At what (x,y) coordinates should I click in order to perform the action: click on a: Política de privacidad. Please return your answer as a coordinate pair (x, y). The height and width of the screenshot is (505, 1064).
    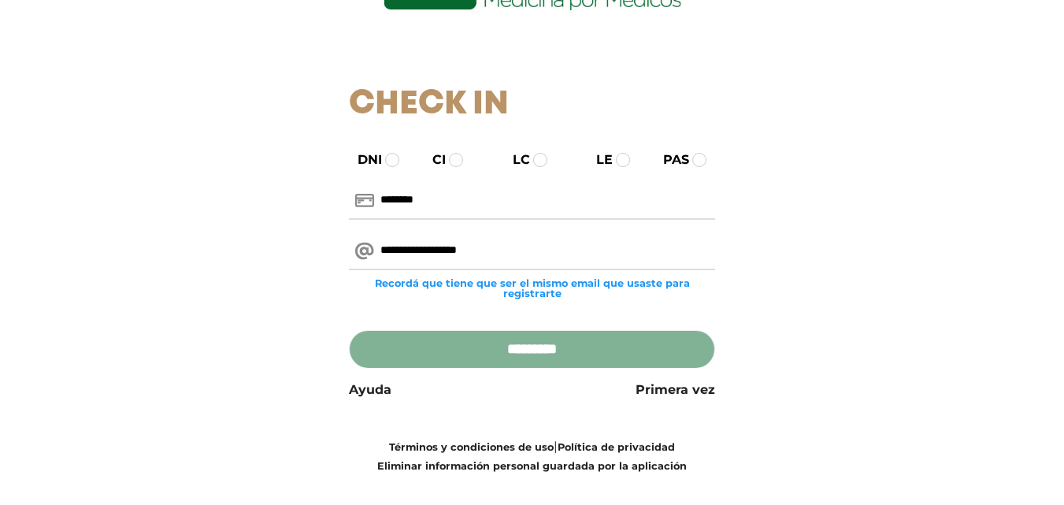
    Looking at the image, I should click on (616, 446).